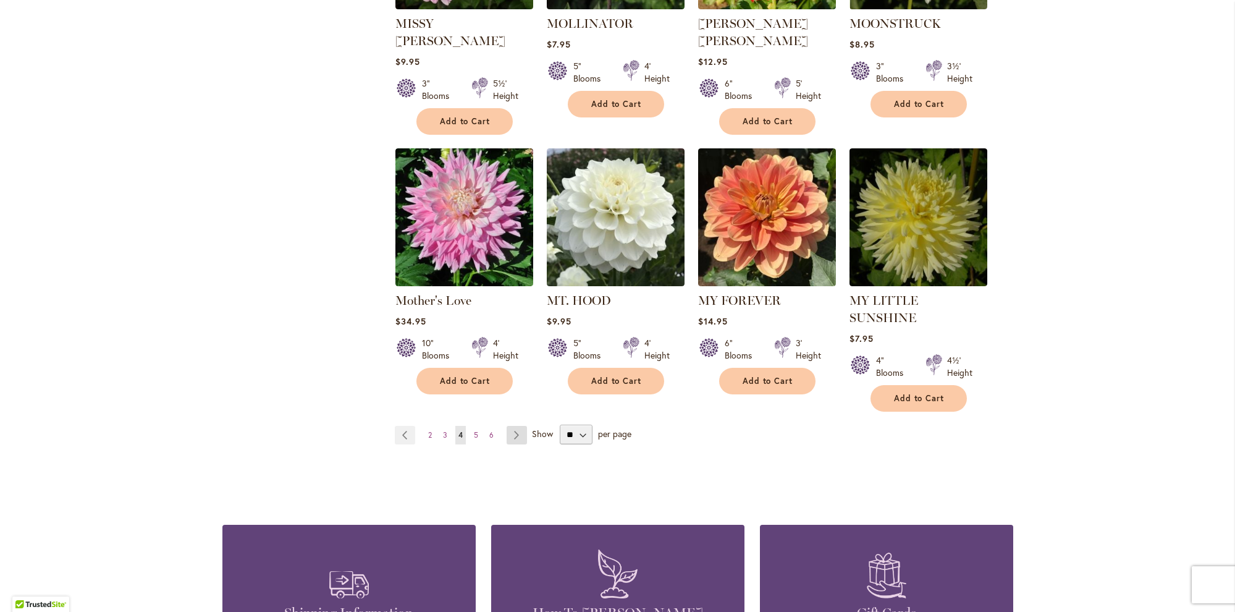 Image resolution: width=1235 pixels, height=612 pixels. What do you see at coordinates (590, 23) in the screenshot?
I see `a: MOLLINATOR` at bounding box center [590, 23].